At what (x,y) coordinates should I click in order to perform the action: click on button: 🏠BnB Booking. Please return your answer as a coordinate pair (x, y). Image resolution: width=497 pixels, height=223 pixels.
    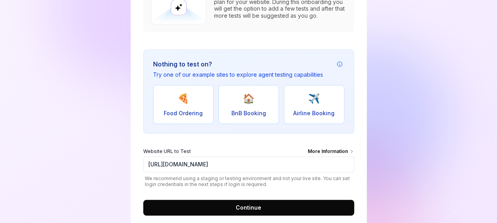
    Looking at the image, I should click on (249, 104).